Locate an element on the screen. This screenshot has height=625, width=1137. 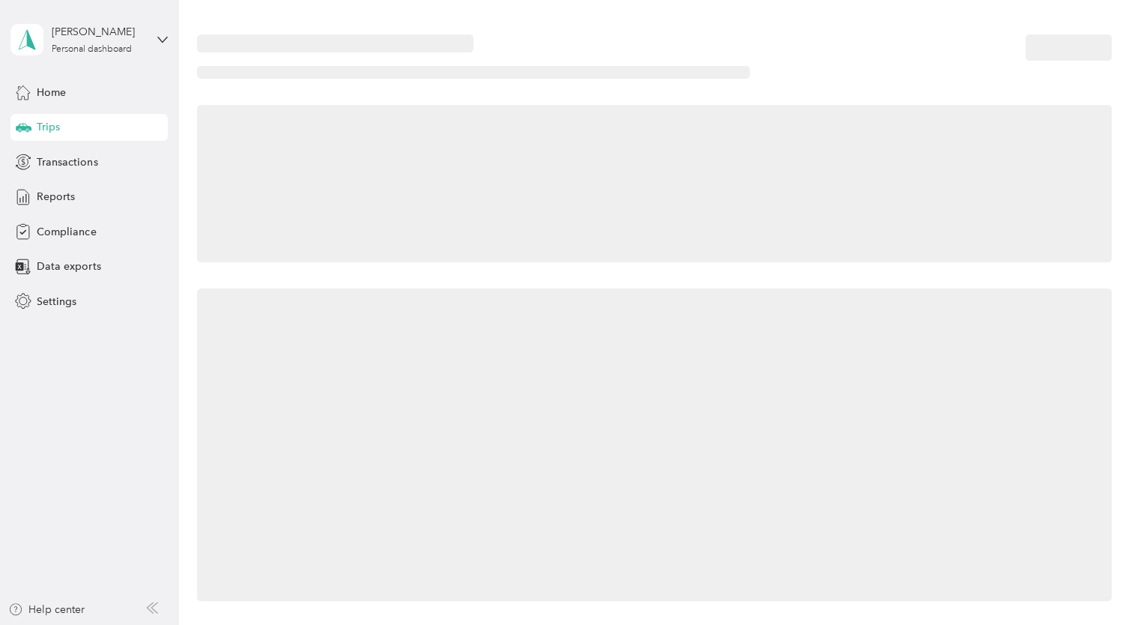
span: Data exports is located at coordinates (68, 266).